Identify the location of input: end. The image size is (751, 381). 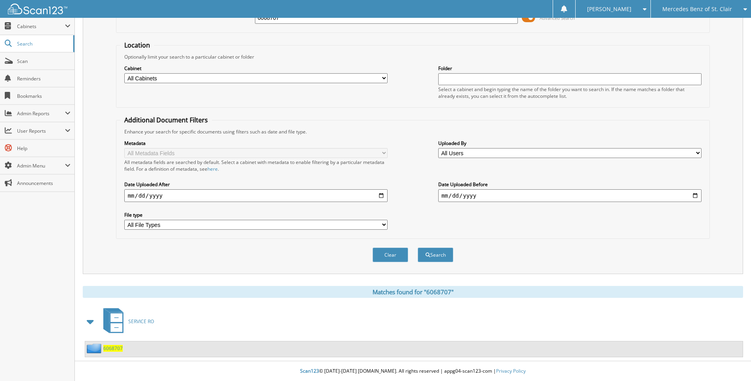
(569, 195).